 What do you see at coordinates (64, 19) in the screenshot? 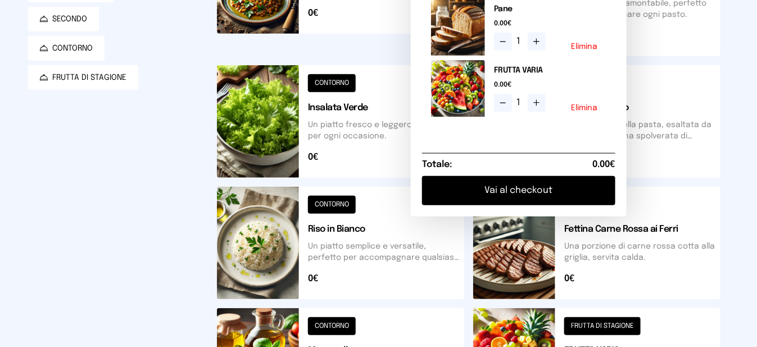
I see `button: SECONDO` at bounding box center [64, 19].